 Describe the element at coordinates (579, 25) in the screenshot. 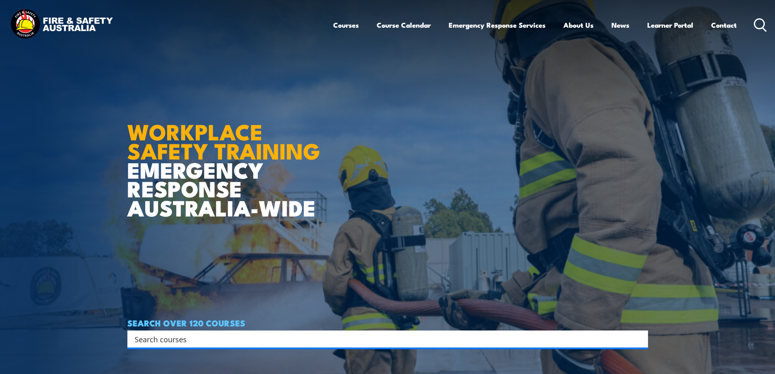

I see `a: About Us` at that location.